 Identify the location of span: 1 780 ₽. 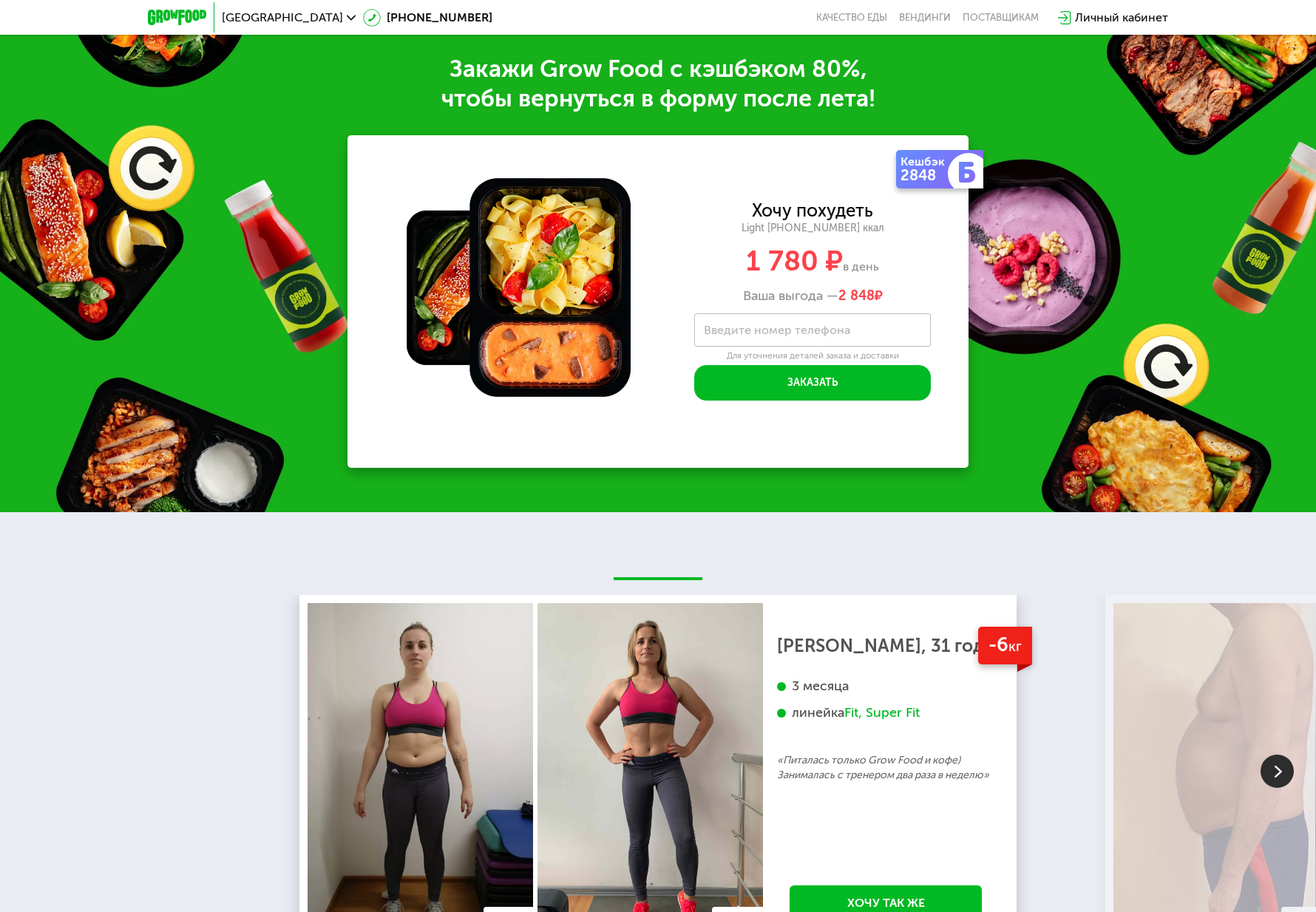
(794, 261).